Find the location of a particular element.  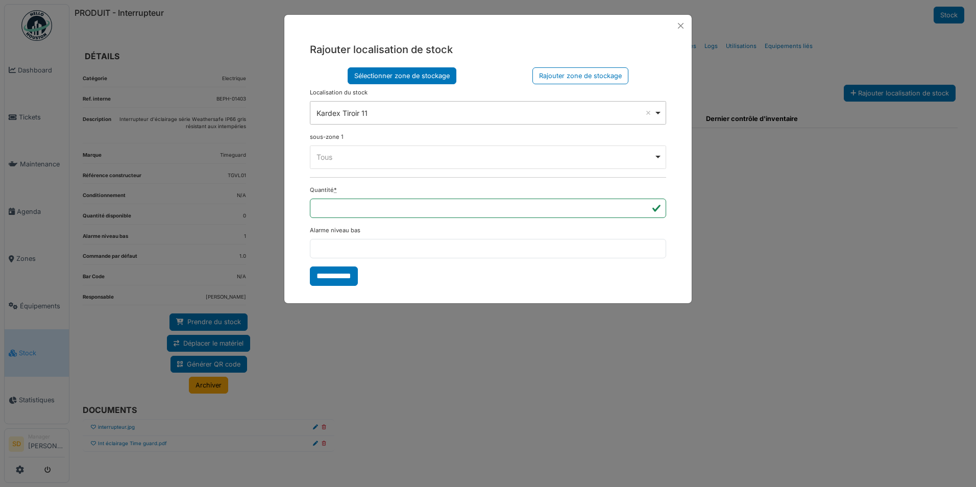

div: Tous is located at coordinates (485, 157).